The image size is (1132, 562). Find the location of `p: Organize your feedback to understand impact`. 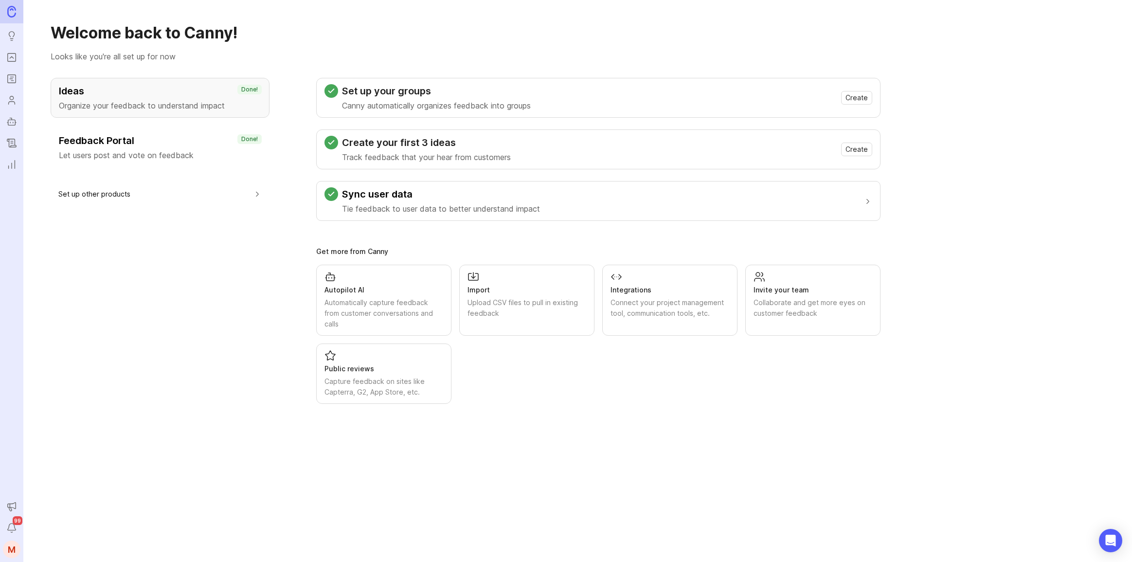

p: Organize your feedback to understand impact is located at coordinates (160, 106).